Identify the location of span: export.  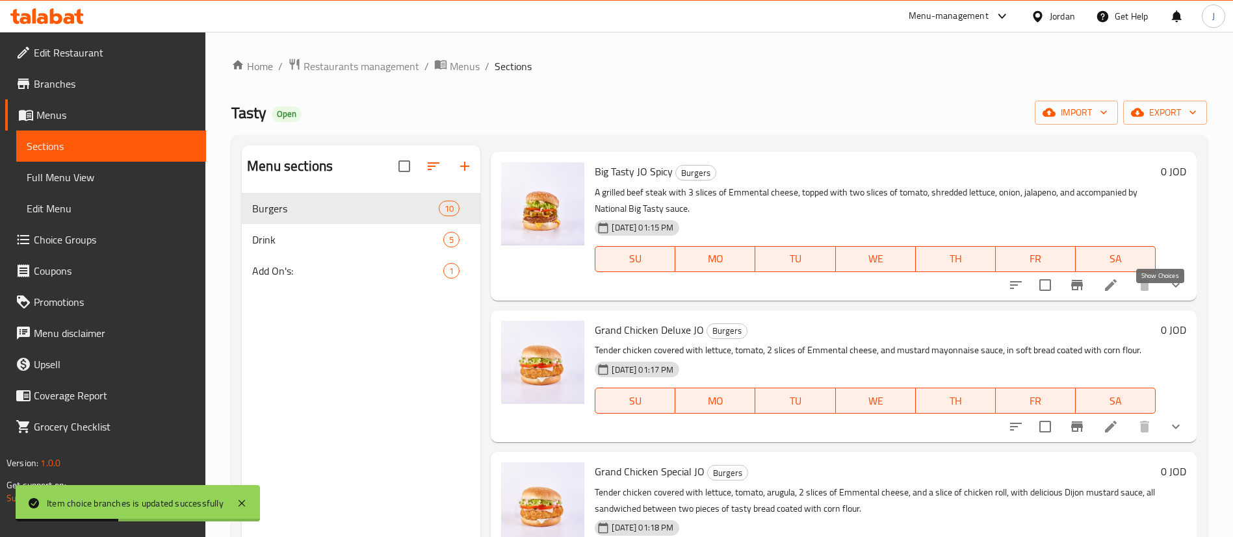
(1165, 112).